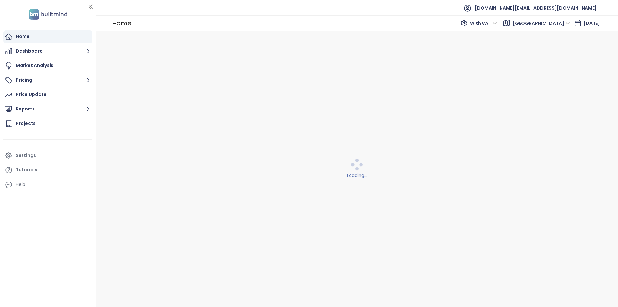  I want to click on a: Projects, so click(48, 124).